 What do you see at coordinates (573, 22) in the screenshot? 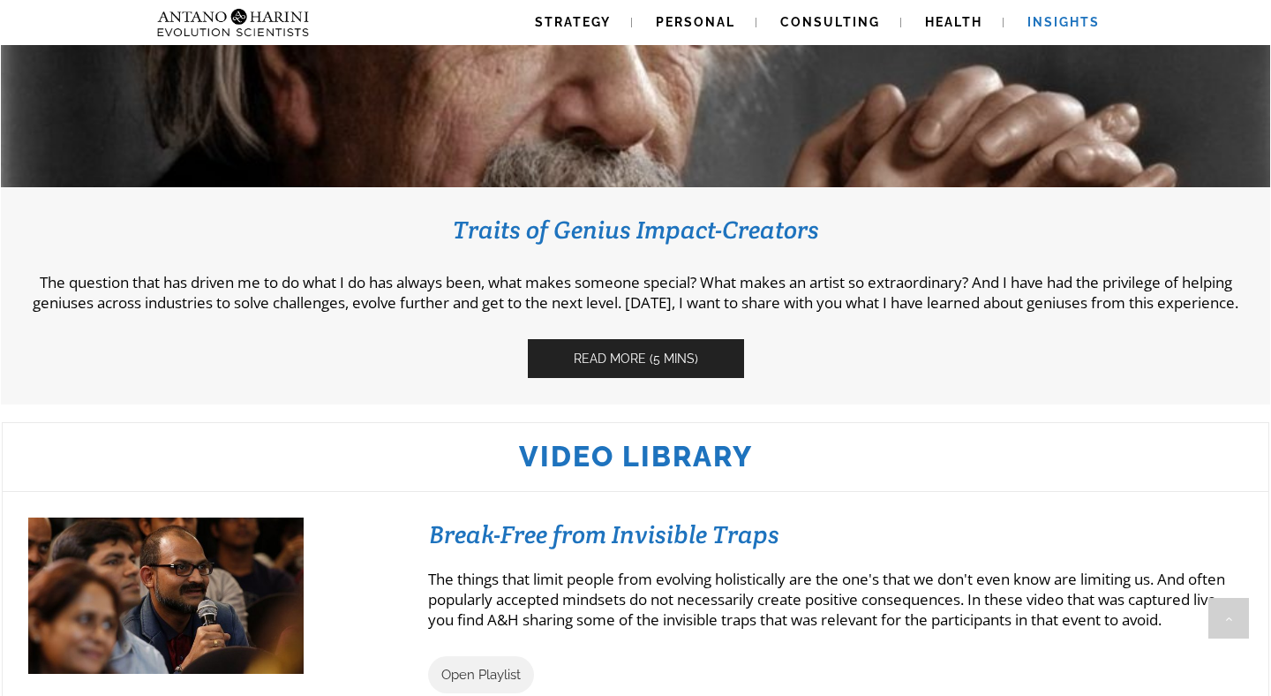
I see `span: Strategy` at bounding box center [573, 22].